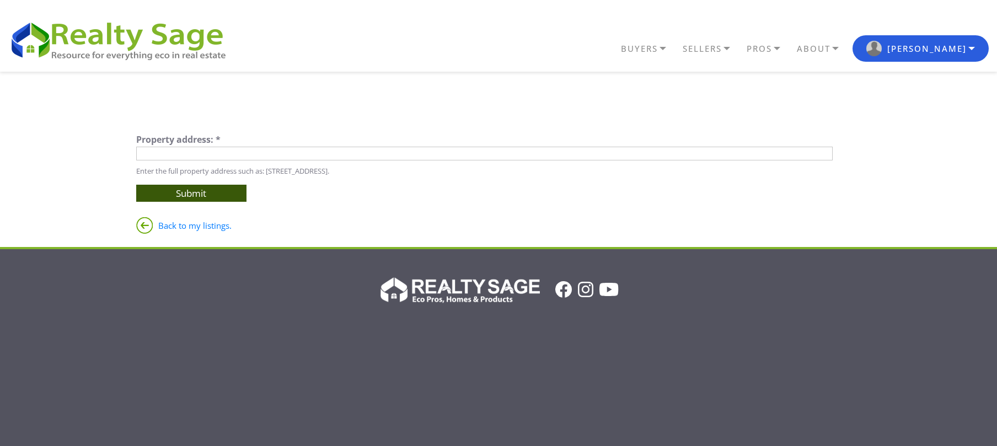 The height and width of the screenshot is (446, 997). I want to click on h1: New listing, so click(485, 96).